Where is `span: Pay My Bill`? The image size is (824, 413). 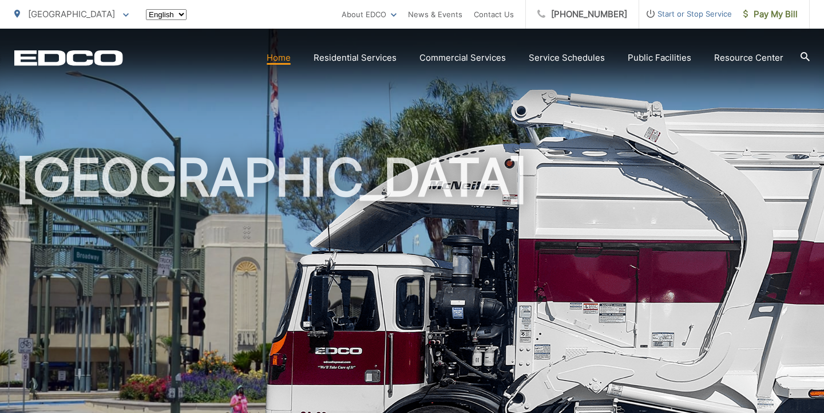 span: Pay My Bill is located at coordinates (770, 14).